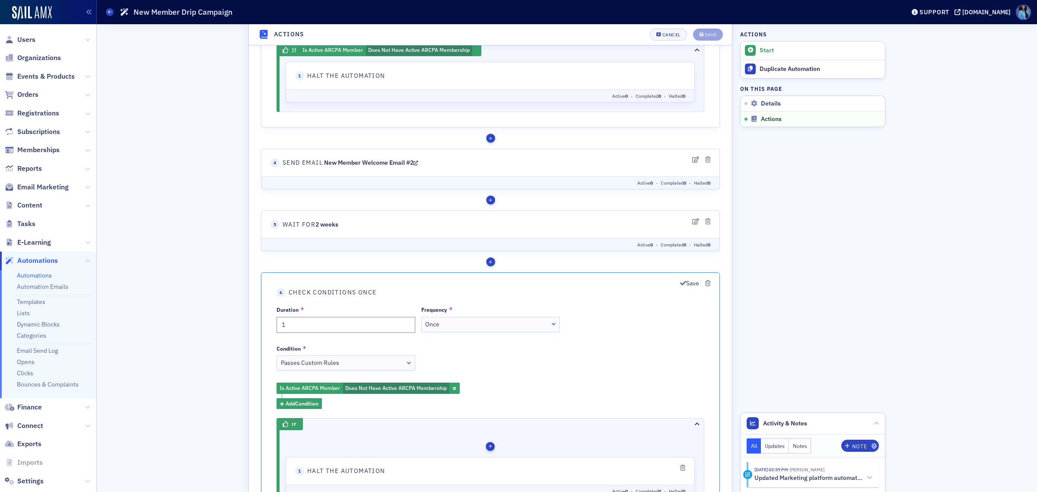  What do you see at coordinates (38, 324) in the screenshot?
I see `a: Dynamic Blocks` at bounding box center [38, 324].